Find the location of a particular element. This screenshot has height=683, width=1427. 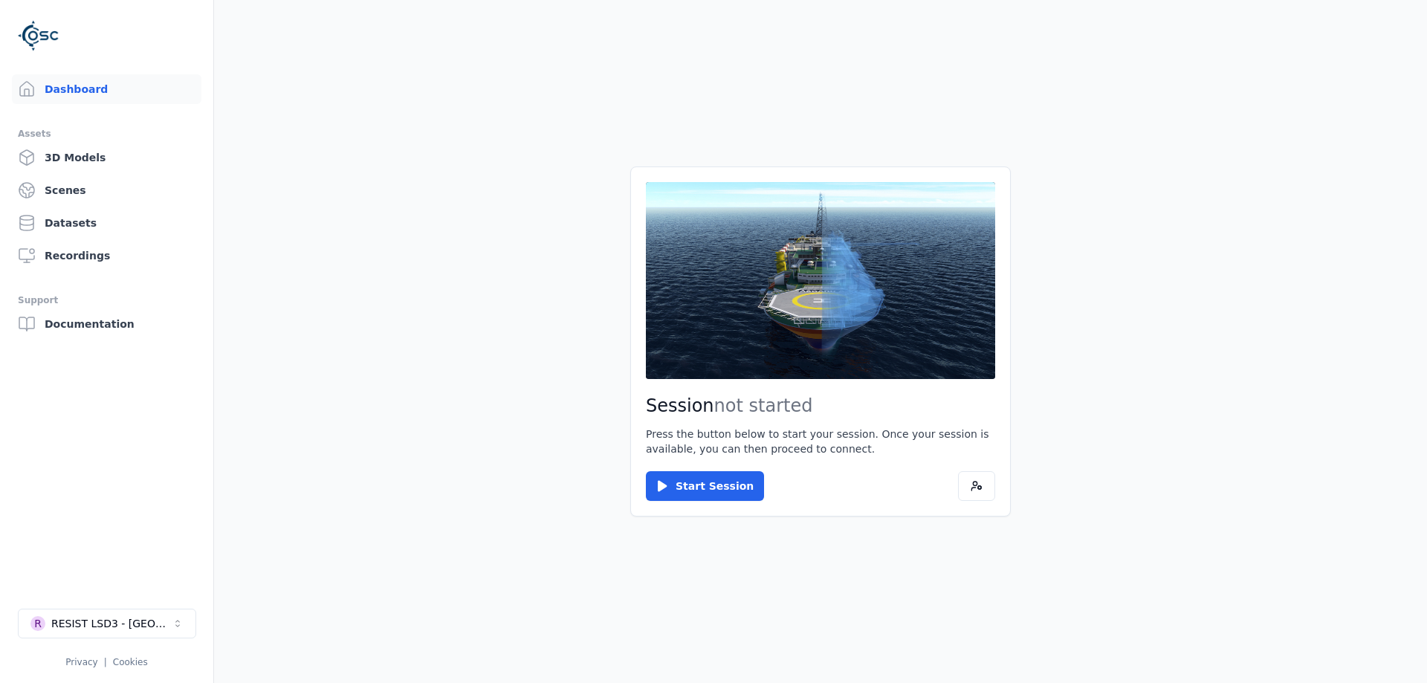

h2: Session is located at coordinates (820, 406).